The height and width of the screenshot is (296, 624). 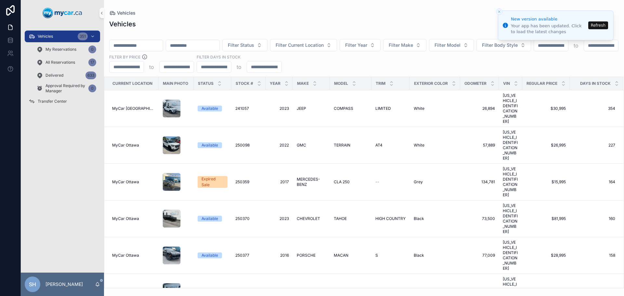 I want to click on span: Filter Year, so click(x=356, y=45).